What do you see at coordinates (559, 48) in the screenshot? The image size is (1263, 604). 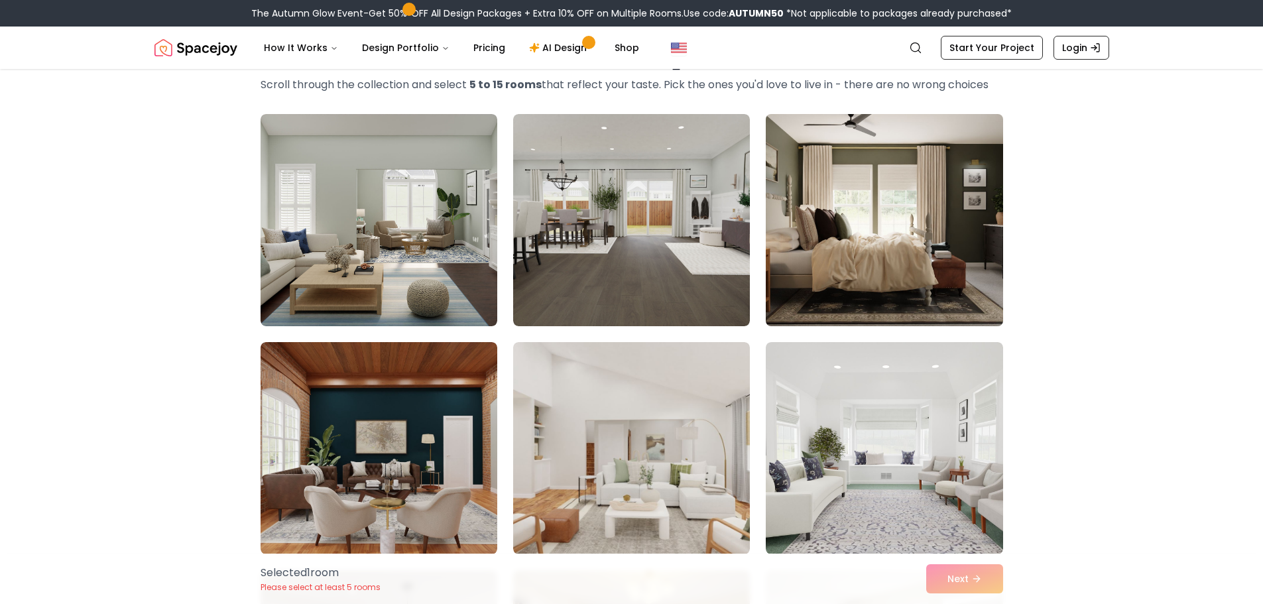 I see `a: AI Design` at bounding box center [559, 48].